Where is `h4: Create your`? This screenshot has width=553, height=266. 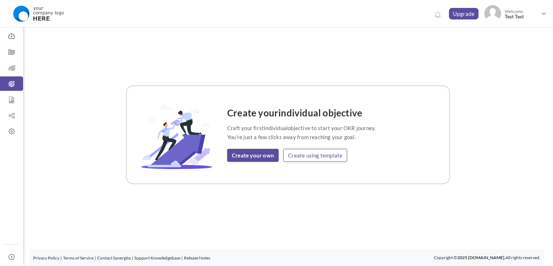
h4: Create your is located at coordinates (301, 113).